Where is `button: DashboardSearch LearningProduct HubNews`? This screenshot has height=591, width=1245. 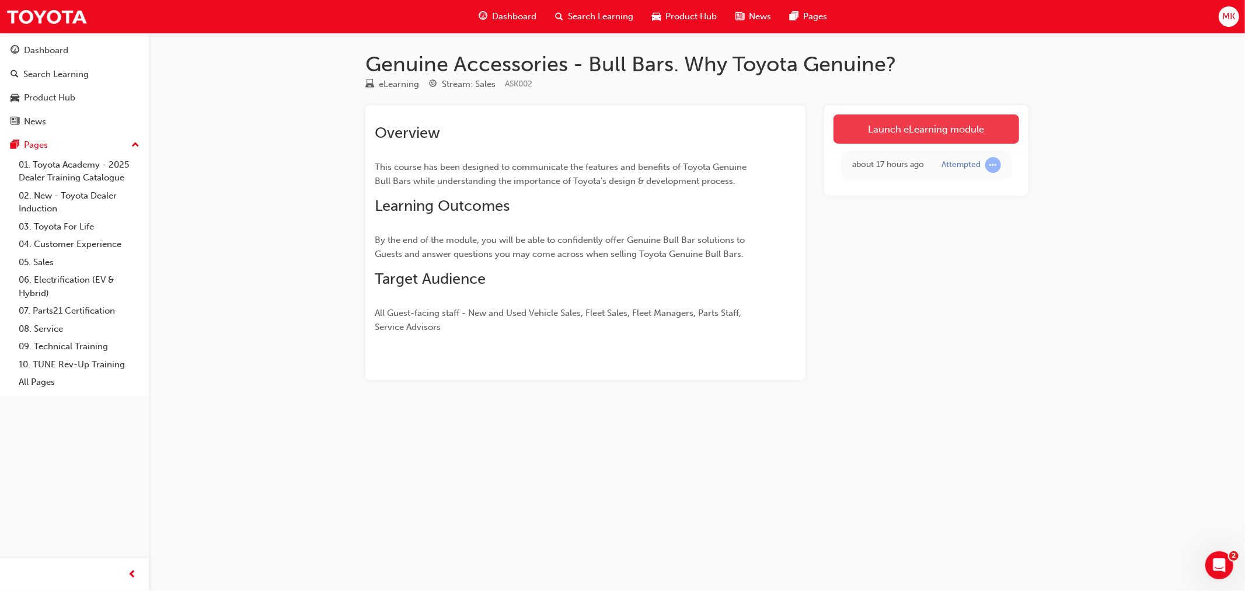
button: DashboardSearch LearningProduct HubNews is located at coordinates (74, 86).